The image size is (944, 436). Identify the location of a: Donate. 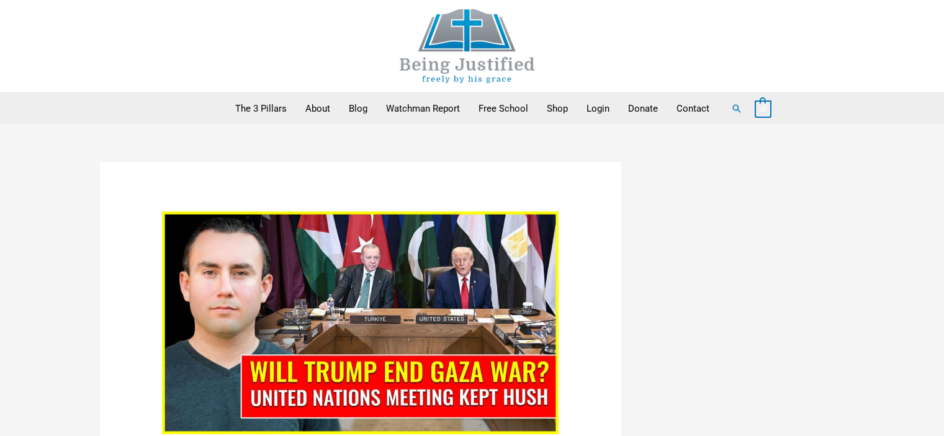
(643, 109).